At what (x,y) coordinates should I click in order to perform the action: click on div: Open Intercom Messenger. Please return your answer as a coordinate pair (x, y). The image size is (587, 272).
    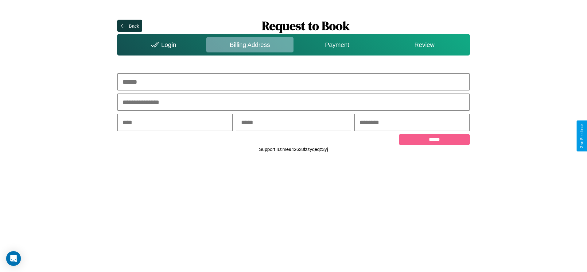
    Looking at the image, I should click on (14, 259).